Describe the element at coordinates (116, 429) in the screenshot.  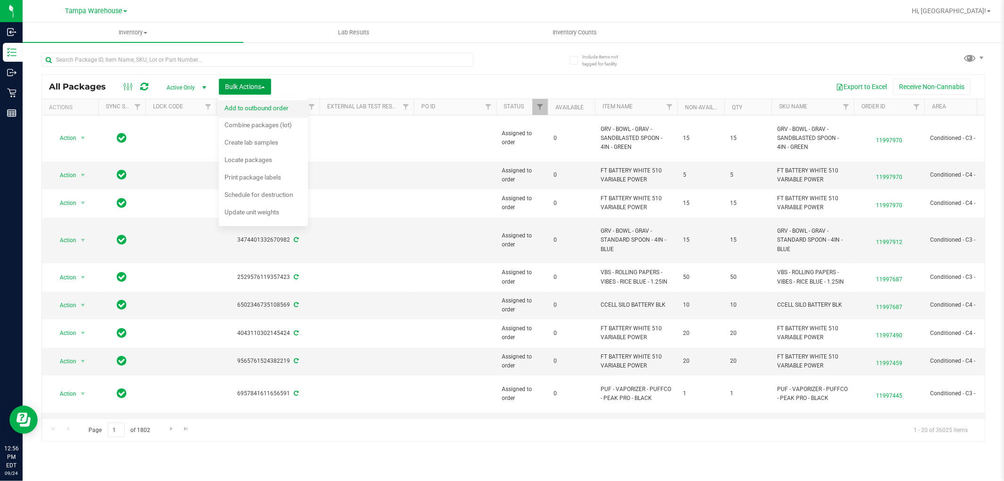
I see `input: 1` at that location.